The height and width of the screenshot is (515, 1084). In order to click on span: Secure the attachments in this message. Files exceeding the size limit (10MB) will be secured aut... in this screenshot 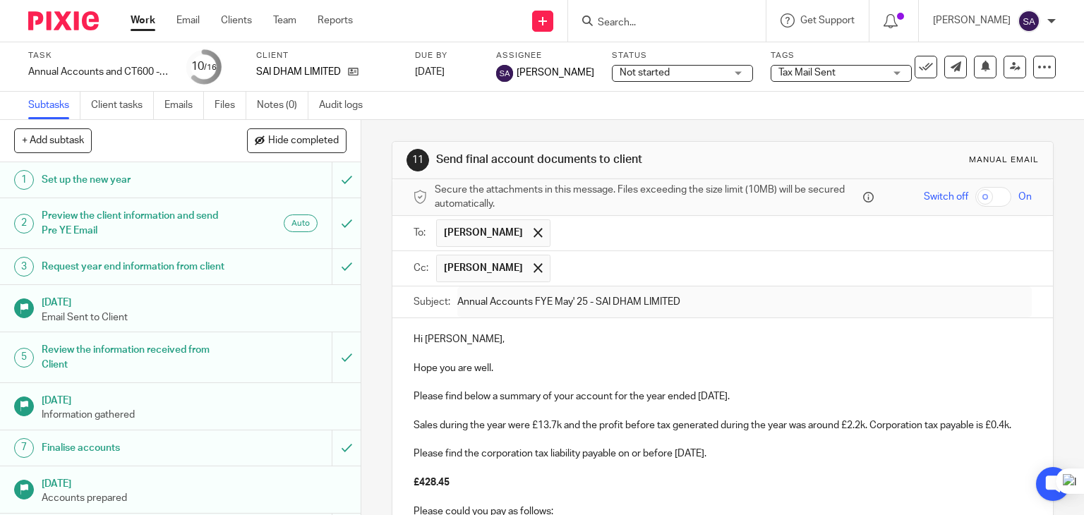, I will do `click(647, 197)`.